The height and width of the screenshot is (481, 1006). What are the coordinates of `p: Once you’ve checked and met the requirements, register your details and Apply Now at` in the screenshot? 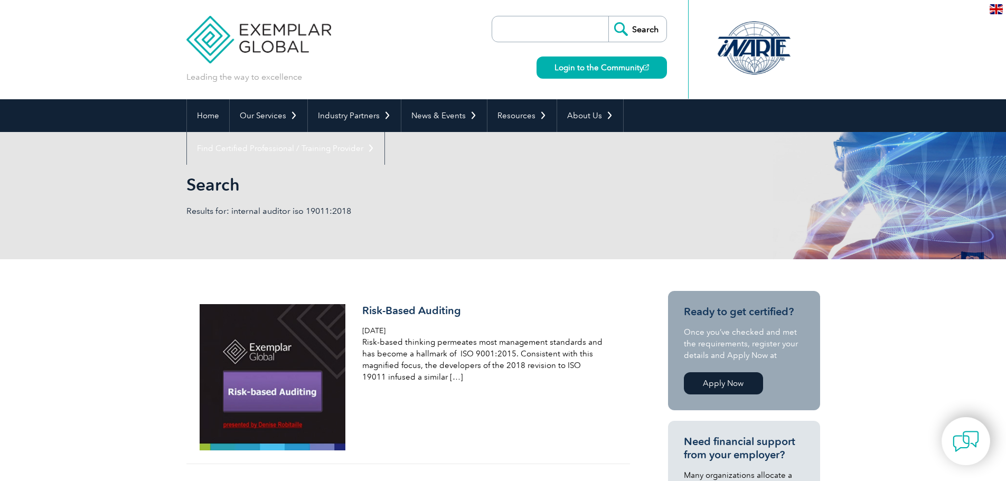 It's located at (744, 344).